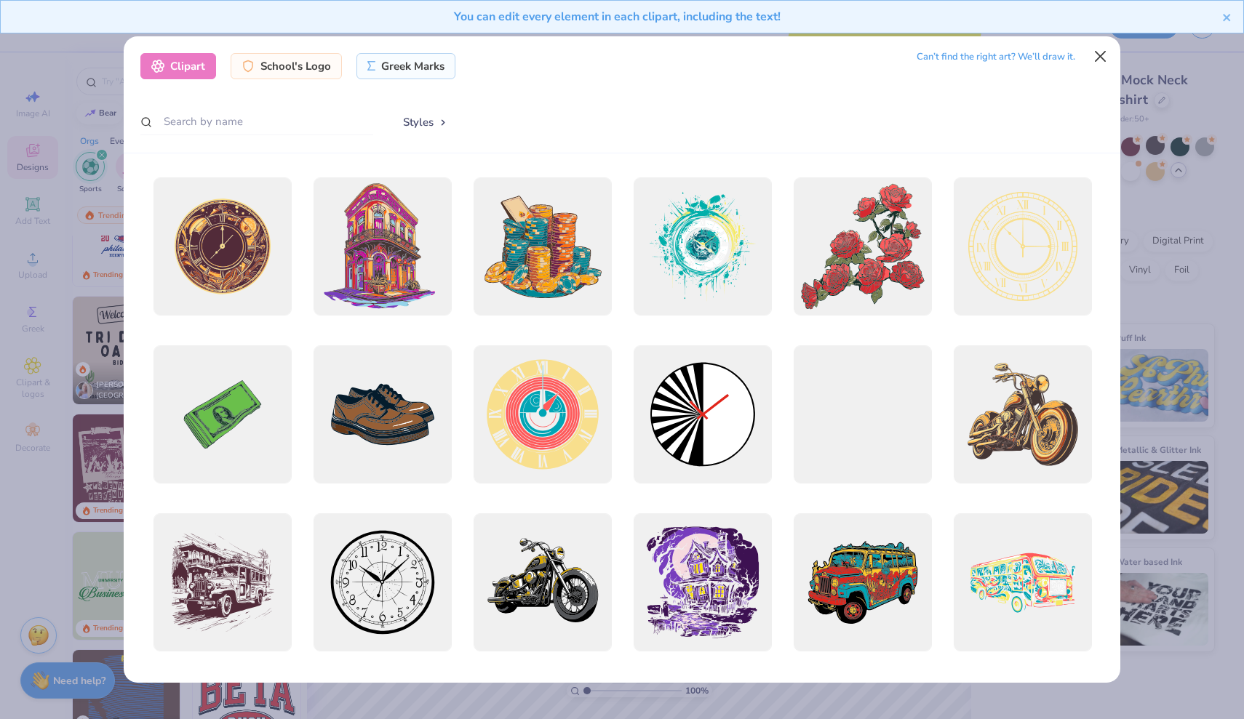 The image size is (1244, 719). I want to click on div: School's Logo, so click(286, 66).